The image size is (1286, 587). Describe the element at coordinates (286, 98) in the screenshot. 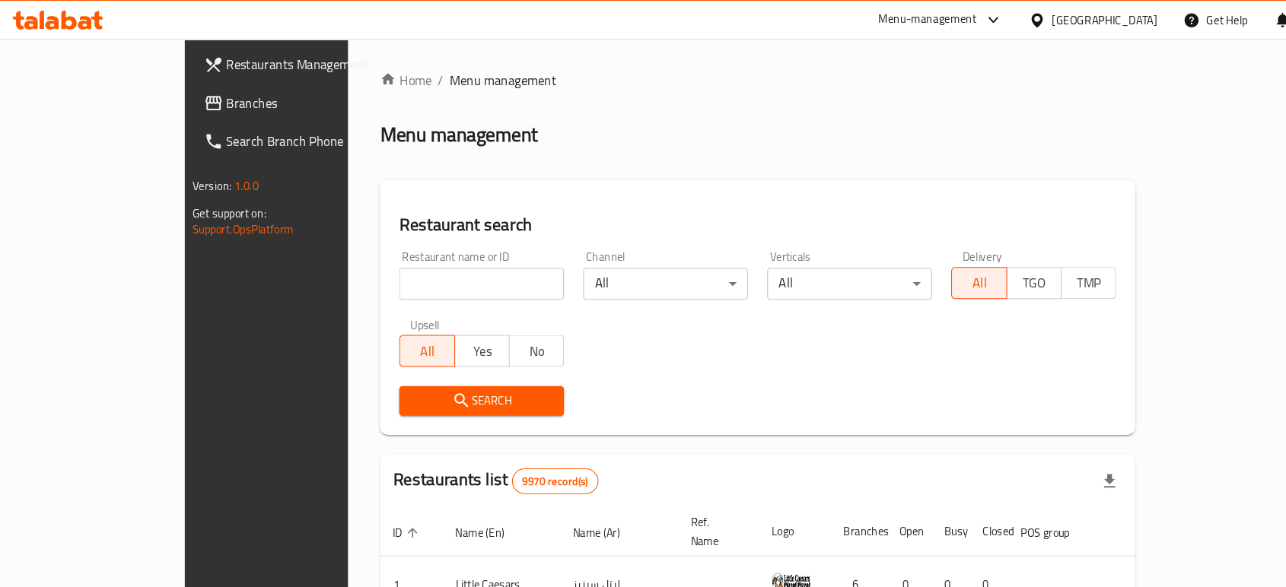

I see `a: Branches` at that location.